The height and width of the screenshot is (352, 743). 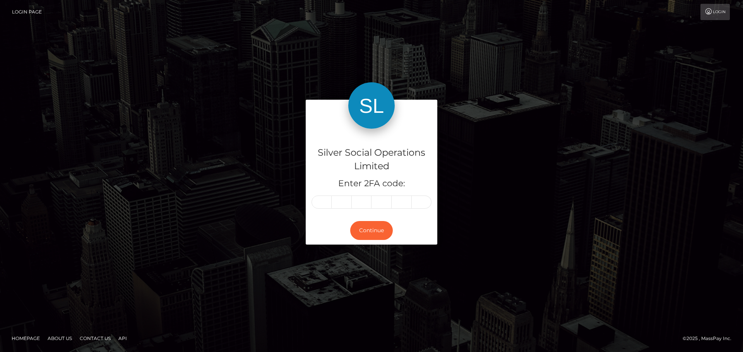 I want to click on h4: Silver Social Operations Limited, so click(x=371, y=160).